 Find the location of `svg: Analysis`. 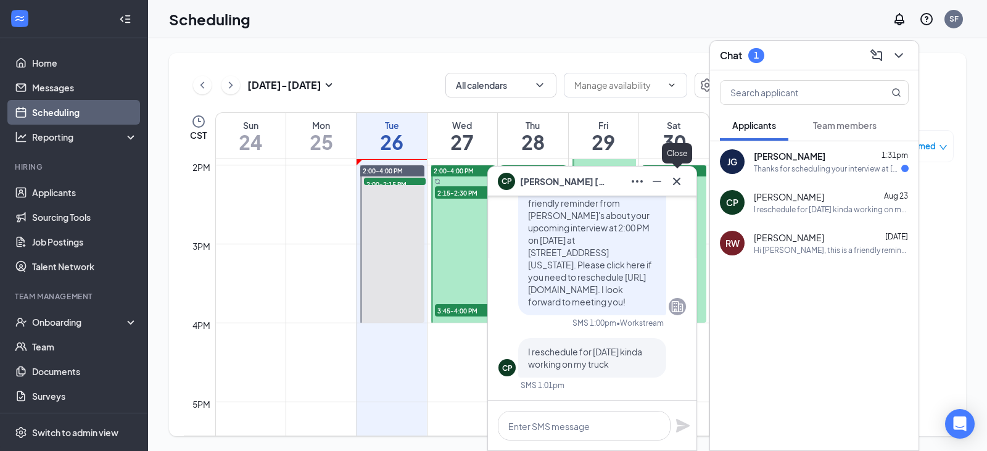

svg: Analysis is located at coordinates (21, 137).